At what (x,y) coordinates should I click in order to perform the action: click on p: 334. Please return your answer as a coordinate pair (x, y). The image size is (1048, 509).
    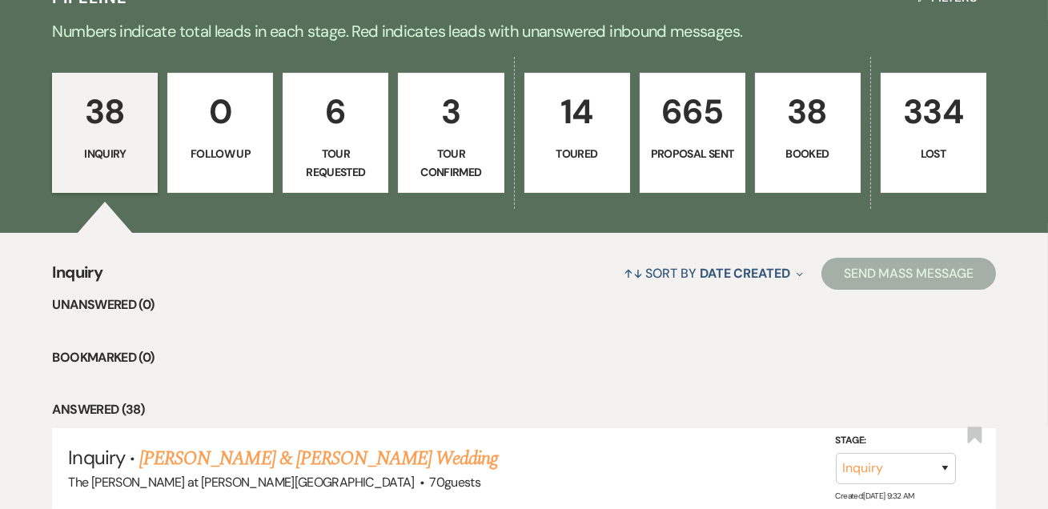
    Looking at the image, I should click on (934, 111).